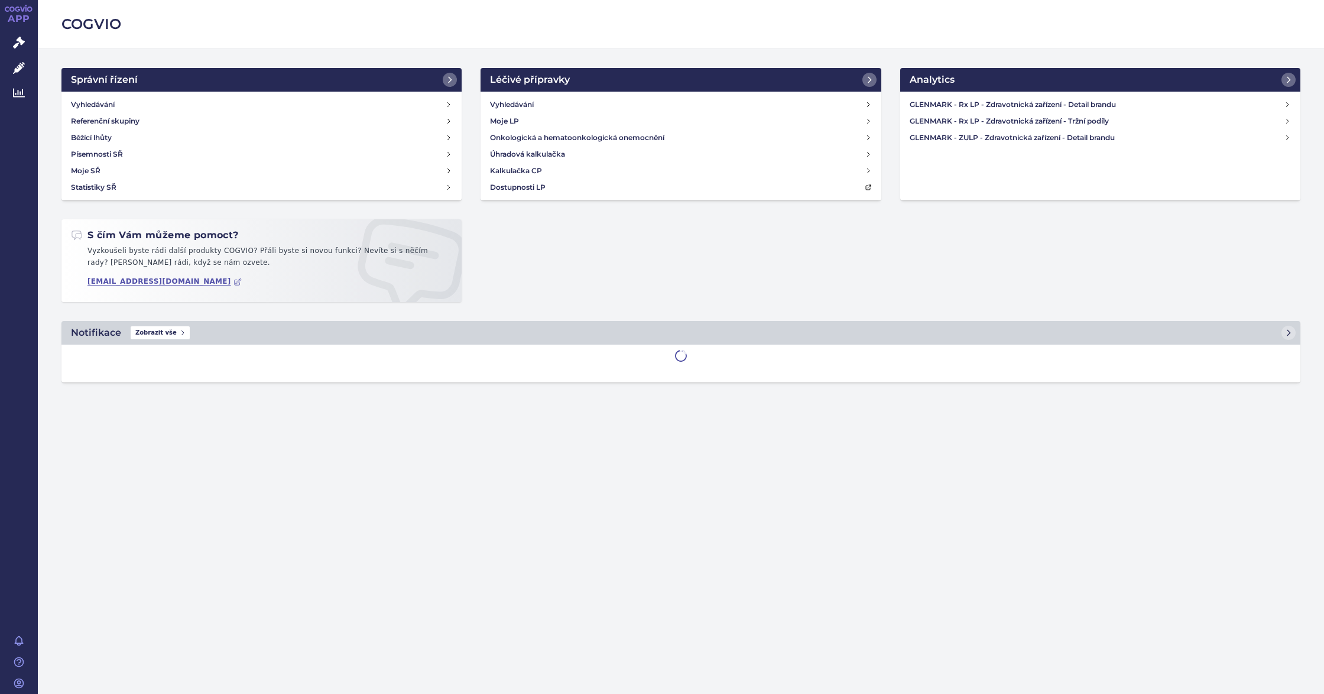 Image resolution: width=1324 pixels, height=694 pixels. Describe the element at coordinates (261, 154) in the screenshot. I see `a: Písemnosti SŘ` at that location.